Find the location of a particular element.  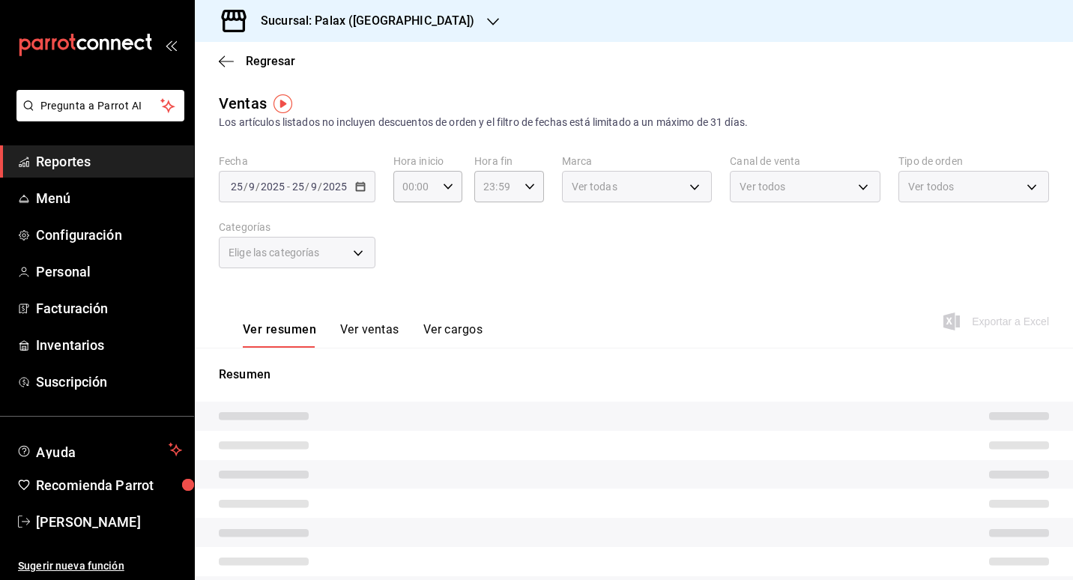

label: Hora fin is located at coordinates (509, 161).